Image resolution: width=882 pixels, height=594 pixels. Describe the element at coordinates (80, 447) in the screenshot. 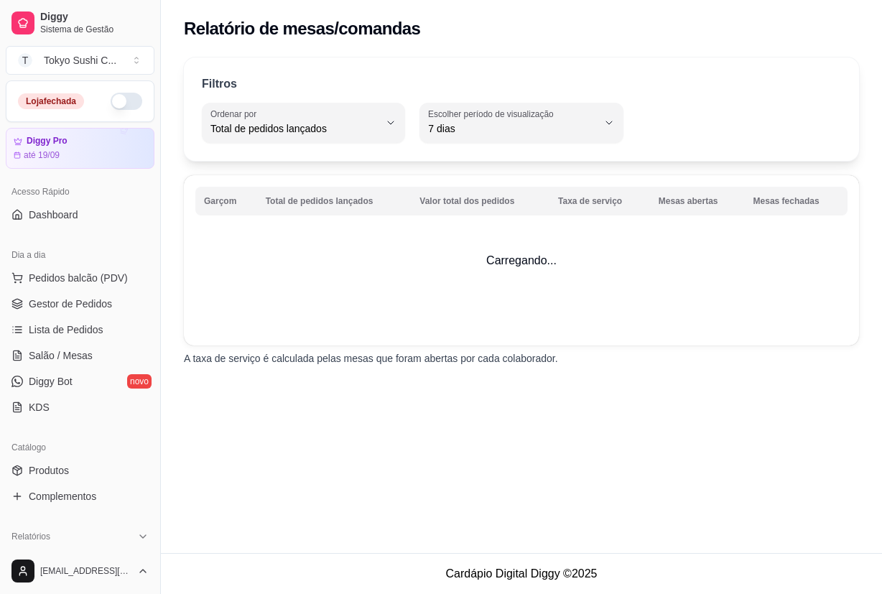

I see `div: Catálogo` at that location.